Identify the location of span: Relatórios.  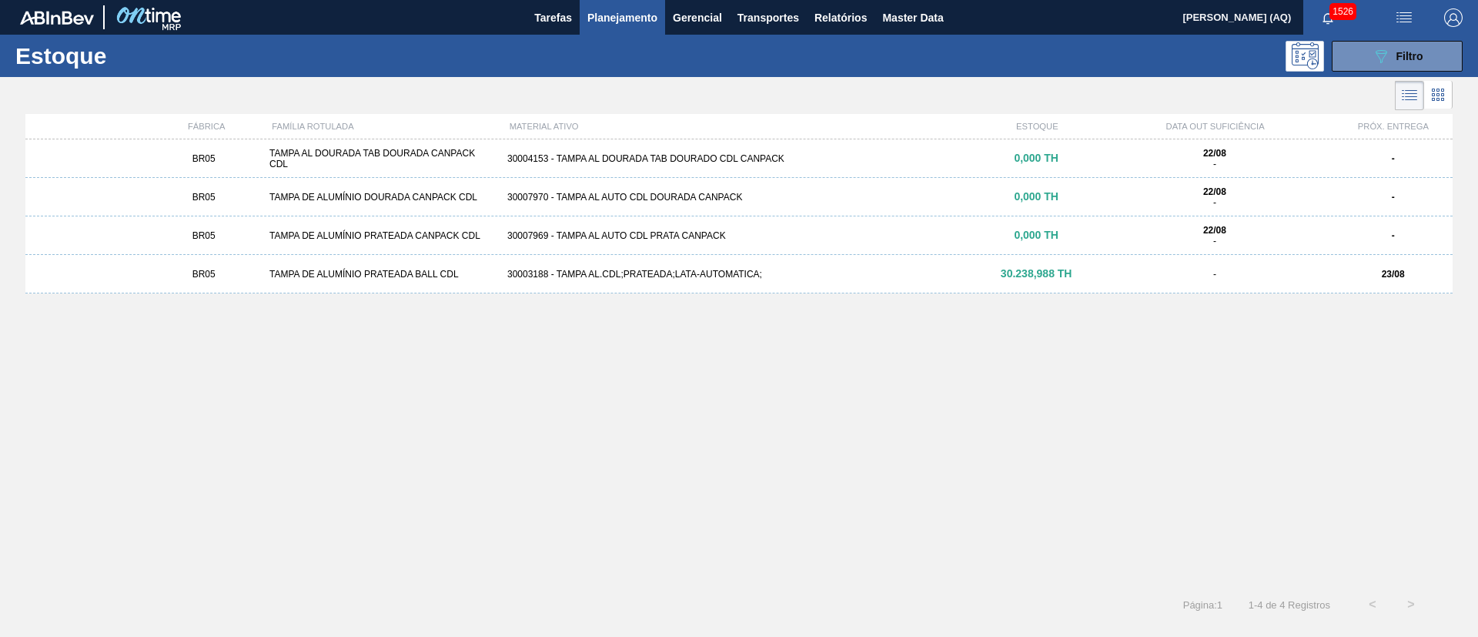
(841, 18).